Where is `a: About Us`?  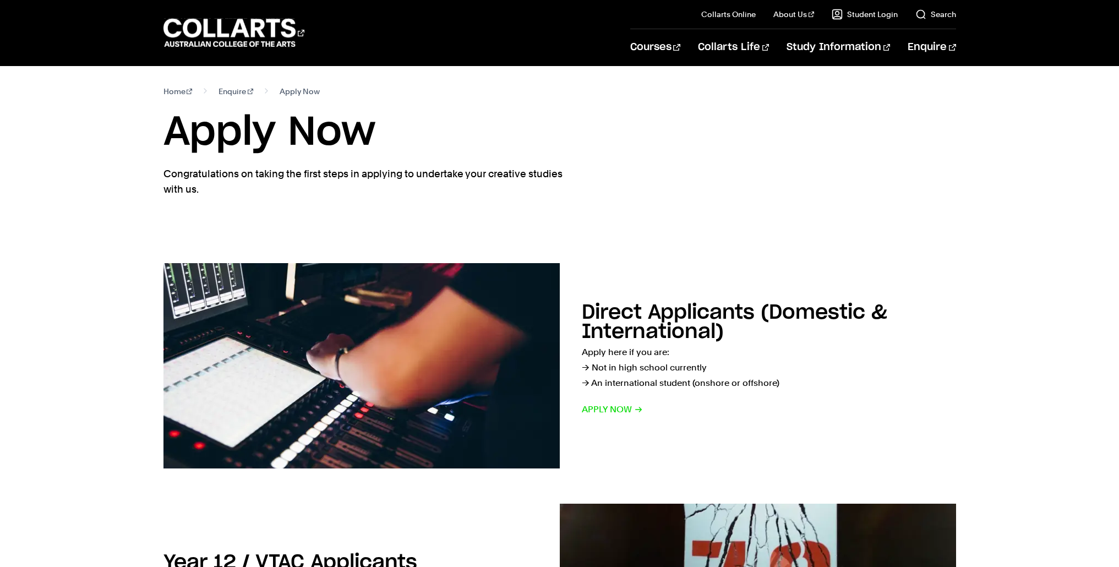
a: About Us is located at coordinates (793, 14).